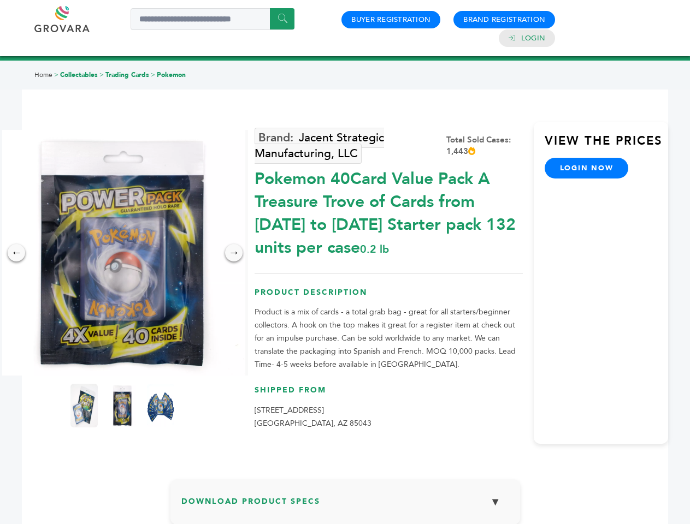 This screenshot has height=524, width=690. What do you see at coordinates (388, 297) in the screenshot?
I see `h3: Product Description` at bounding box center [388, 297].